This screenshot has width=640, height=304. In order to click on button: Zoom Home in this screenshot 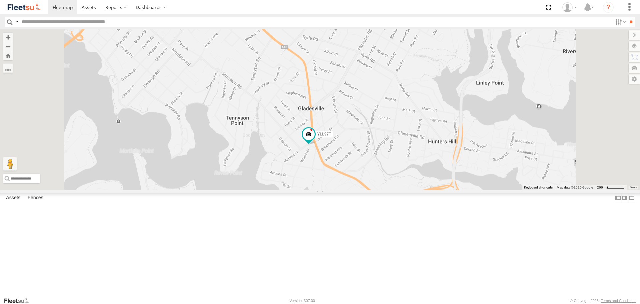, I will do `click(8, 55)`.